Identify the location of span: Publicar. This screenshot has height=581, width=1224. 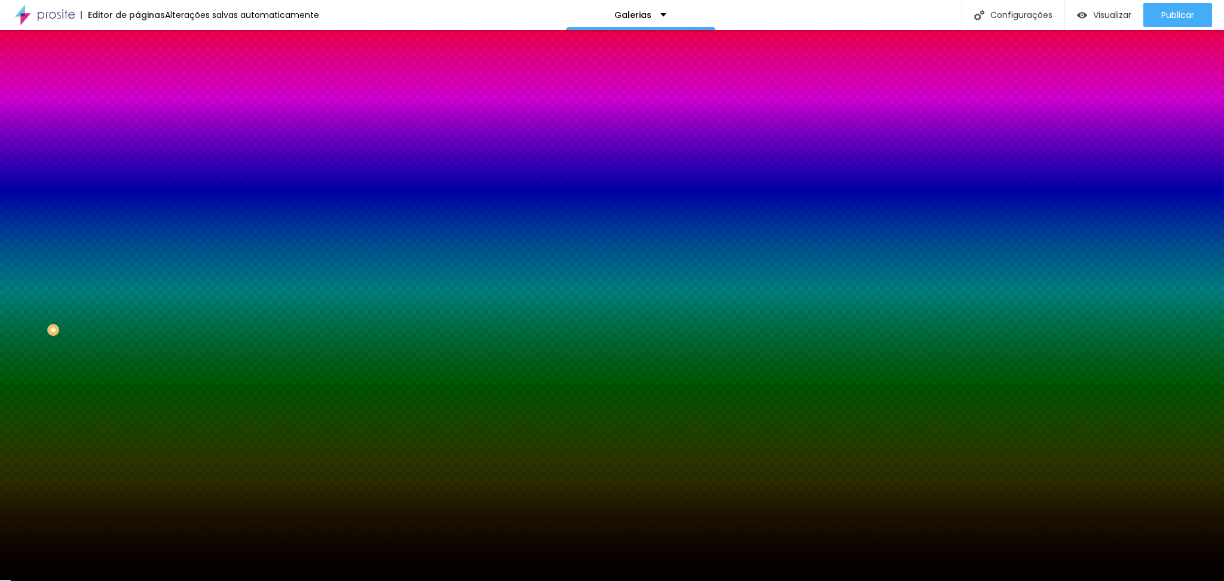
(1177, 15).